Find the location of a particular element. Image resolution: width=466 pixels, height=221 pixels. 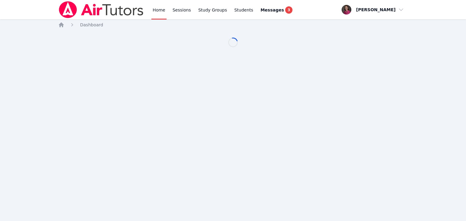

span: 3 is located at coordinates (289, 10).